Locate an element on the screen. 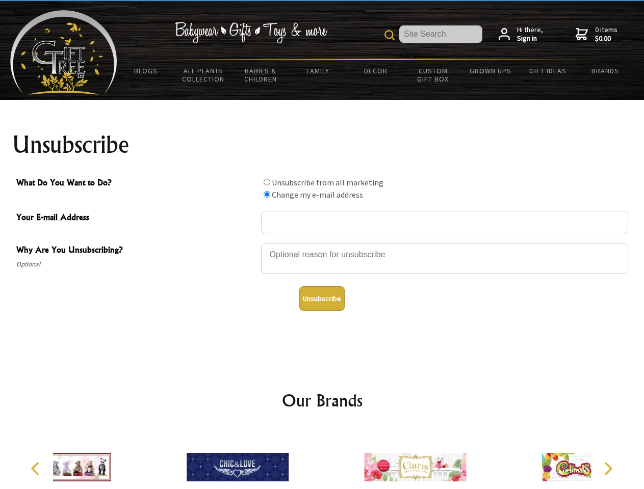  button: Previous is located at coordinates (37, 469).